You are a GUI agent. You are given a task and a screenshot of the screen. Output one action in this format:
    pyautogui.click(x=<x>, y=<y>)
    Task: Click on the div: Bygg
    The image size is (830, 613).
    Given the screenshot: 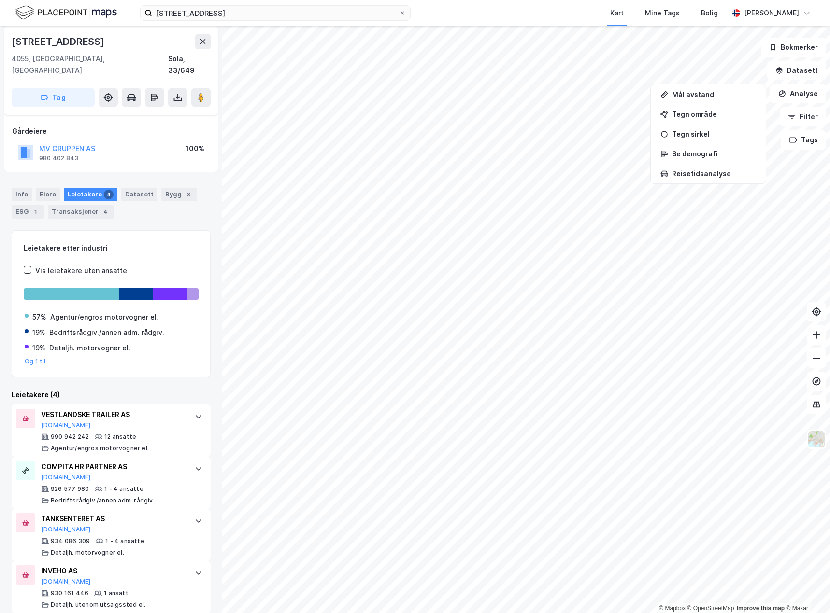 What is the action you would take?
    pyautogui.click(x=179, y=195)
    